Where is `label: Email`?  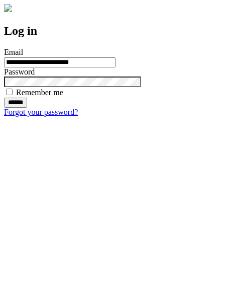 label: Email is located at coordinates (14, 52).